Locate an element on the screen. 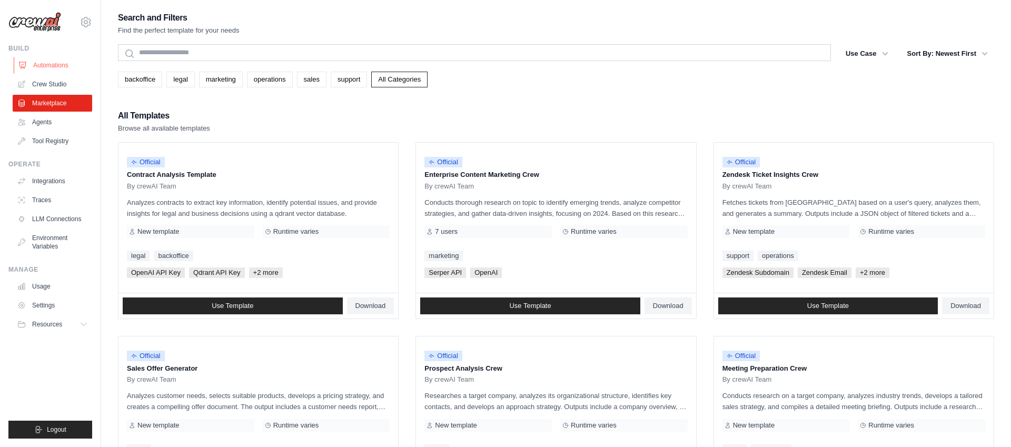  span: 7 users is located at coordinates (446, 232).